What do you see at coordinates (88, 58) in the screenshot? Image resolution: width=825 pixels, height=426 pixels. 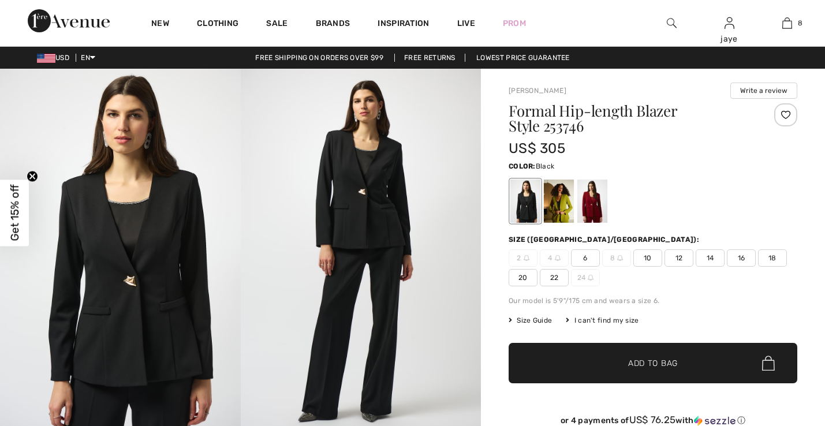 I see `span: EN` at bounding box center [88, 58].